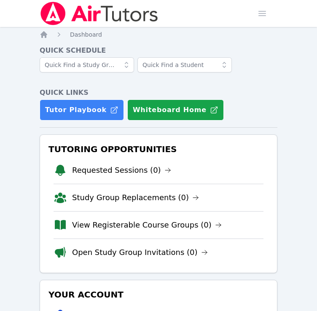 This screenshot has width=317, height=311. Describe the element at coordinates (159, 93) in the screenshot. I see `h4: Quick Links` at that location.